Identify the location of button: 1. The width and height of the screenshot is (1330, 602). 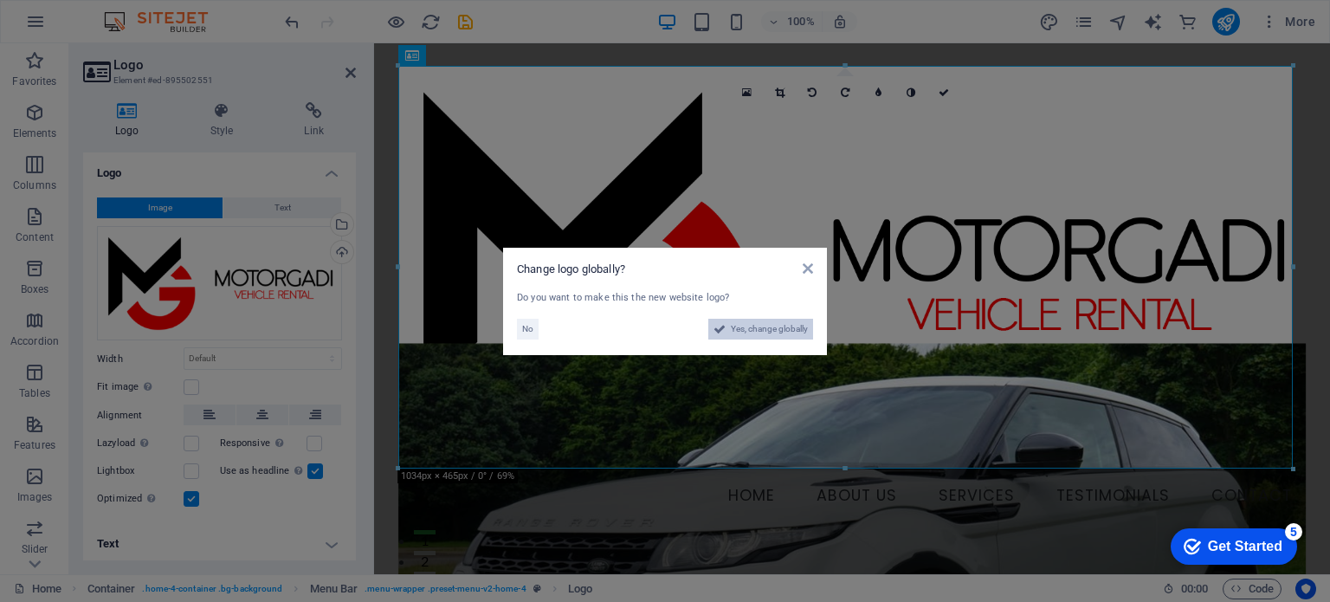
(50, 488).